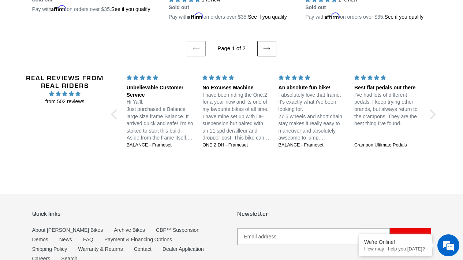  What do you see at coordinates (411, 237) in the screenshot?
I see `button: Subscribe` at bounding box center [411, 237].